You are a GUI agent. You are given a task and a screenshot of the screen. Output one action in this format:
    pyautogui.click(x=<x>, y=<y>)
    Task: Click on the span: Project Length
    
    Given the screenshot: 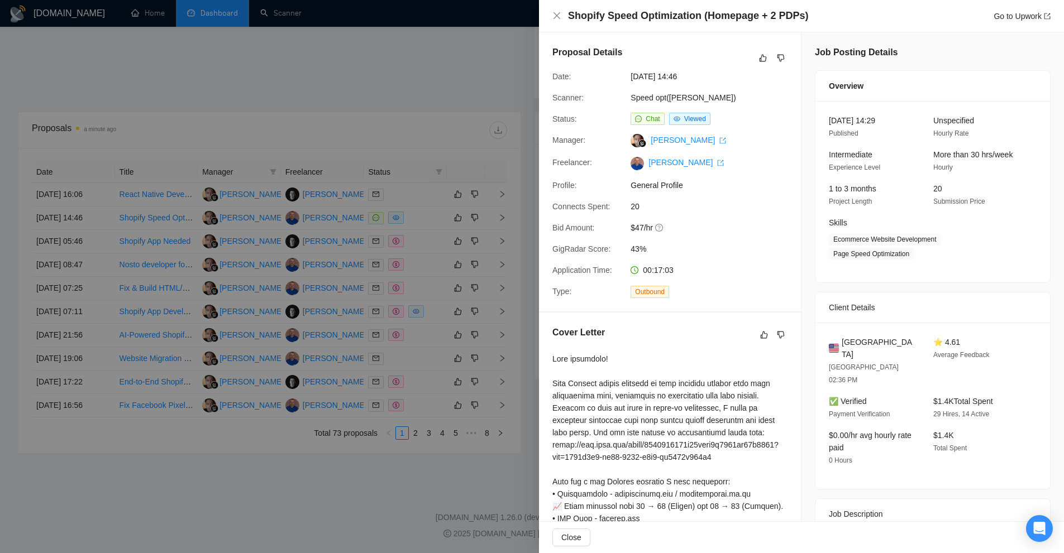 What is the action you would take?
    pyautogui.click(x=850, y=202)
    